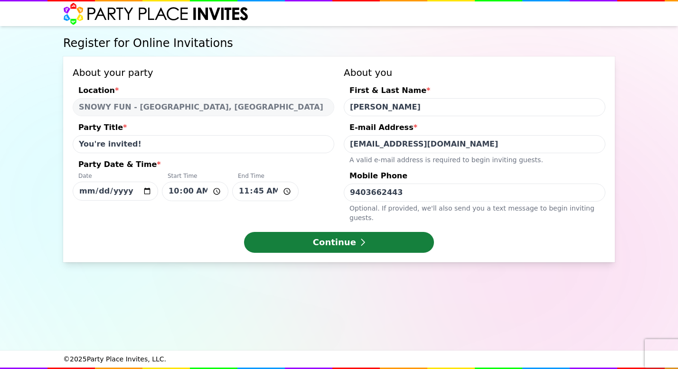 The width and height of the screenshot is (678, 369). What do you see at coordinates (203, 92) in the screenshot?
I see `div: Location` at bounding box center [203, 92].